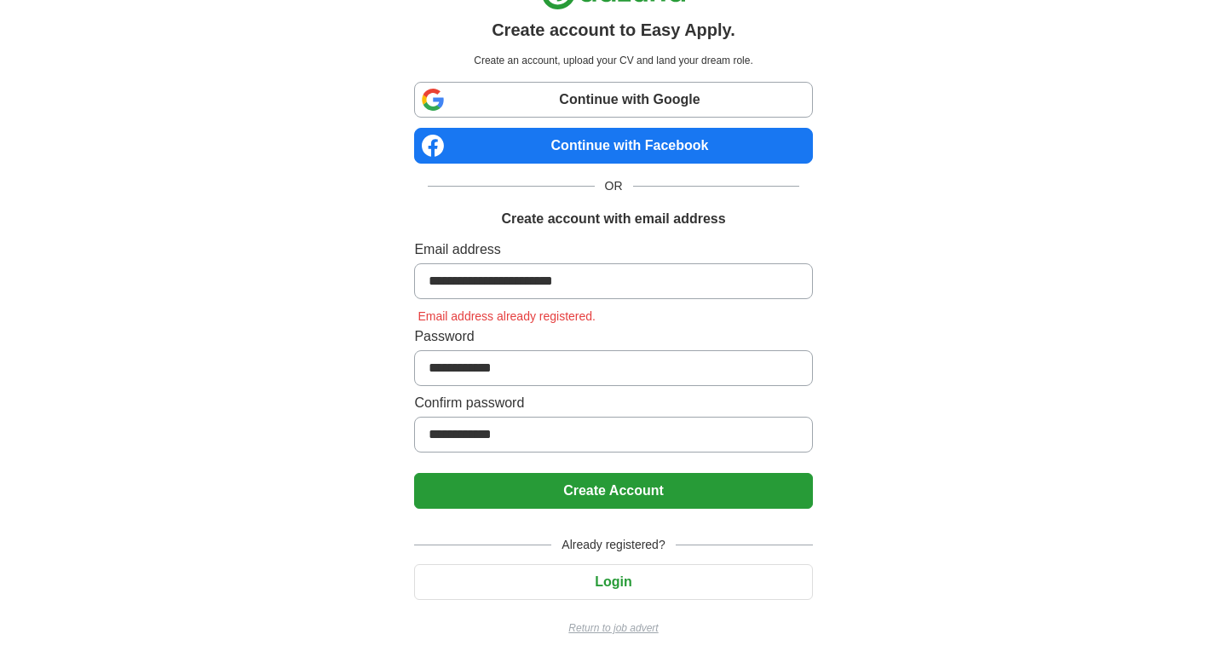 The image size is (1227, 663). What do you see at coordinates (613, 146) in the screenshot?
I see `a: Continue with Facebook` at bounding box center [613, 146].